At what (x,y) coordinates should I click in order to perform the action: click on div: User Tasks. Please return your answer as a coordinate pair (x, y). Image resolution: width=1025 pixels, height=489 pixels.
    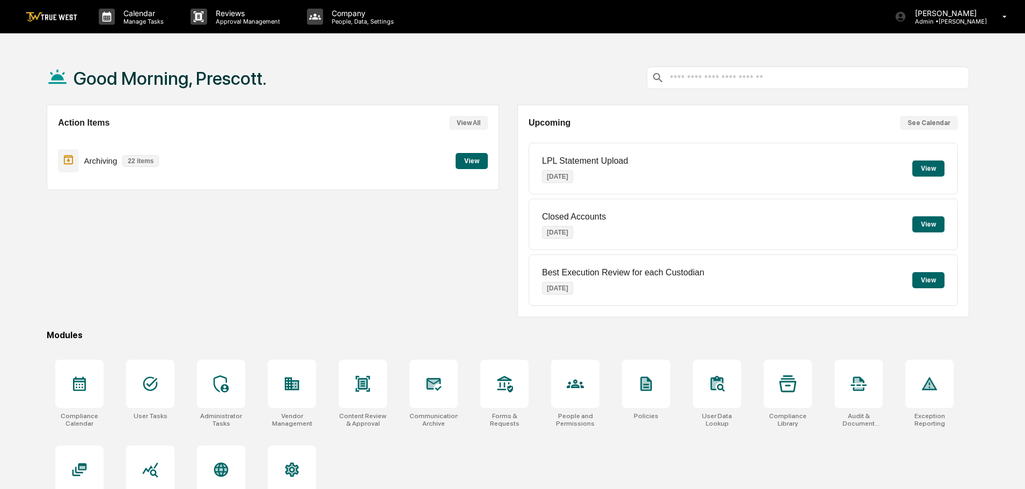
    Looking at the image, I should click on (150, 416).